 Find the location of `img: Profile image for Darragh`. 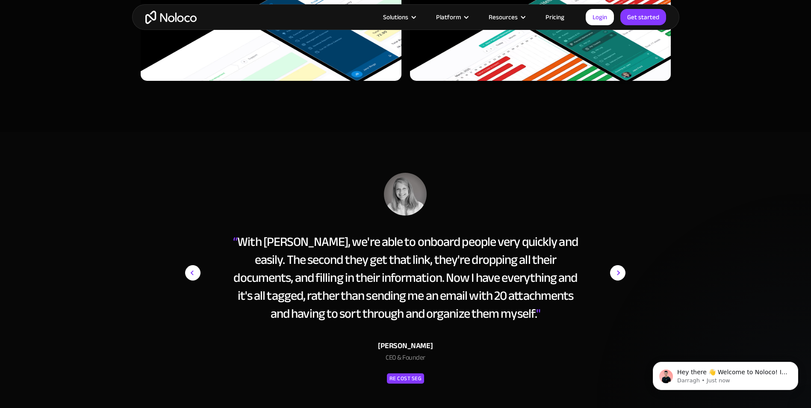

img: Profile image for Darragh is located at coordinates (26, 32).